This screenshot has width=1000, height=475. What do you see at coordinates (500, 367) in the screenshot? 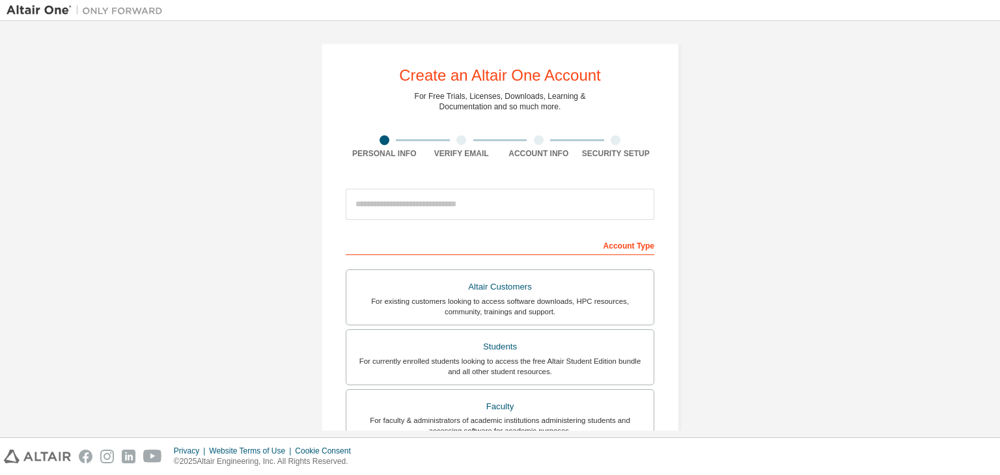
I see `div: For currently enrolled students looking to access the free Altair Student Edition bundle and all ...` at bounding box center [500, 367].